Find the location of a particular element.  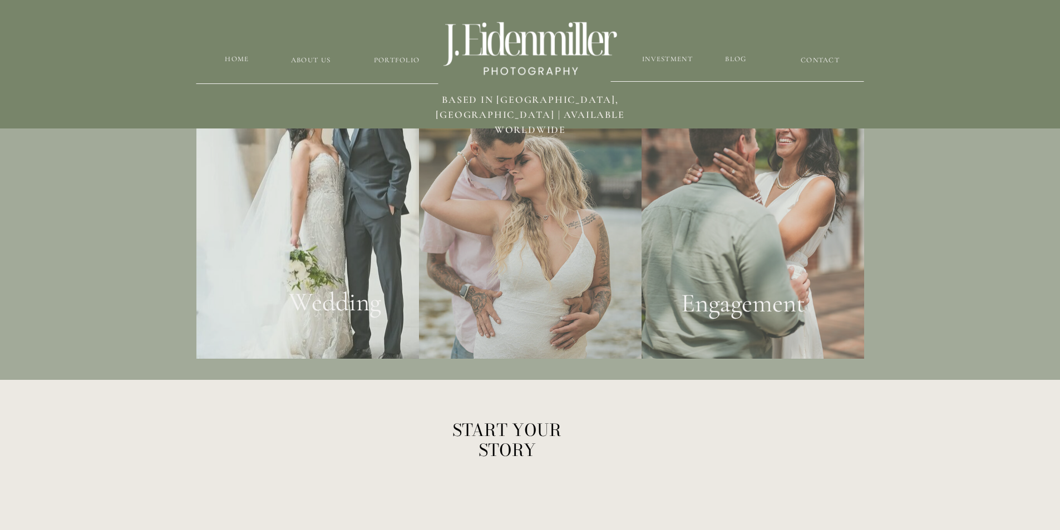

h3: Investment is located at coordinates (668, 59).